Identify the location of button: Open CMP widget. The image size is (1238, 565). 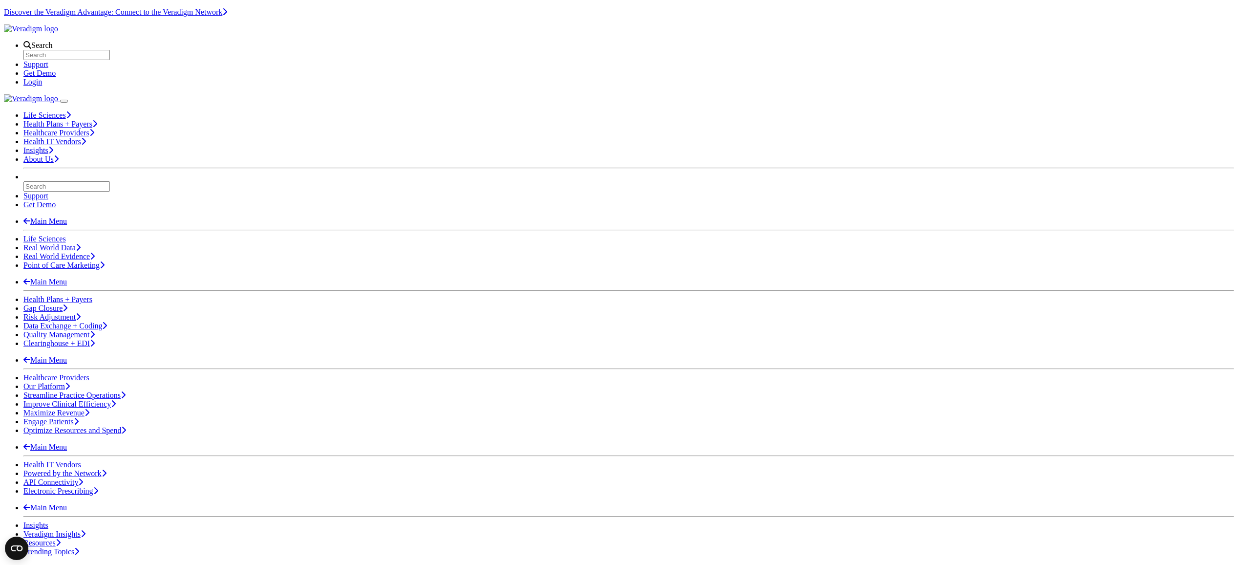
(17, 548).